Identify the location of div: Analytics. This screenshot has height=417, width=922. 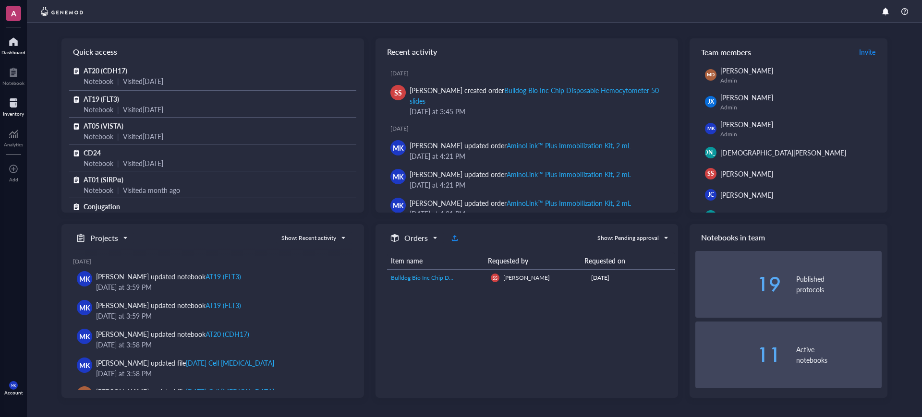
(13, 145).